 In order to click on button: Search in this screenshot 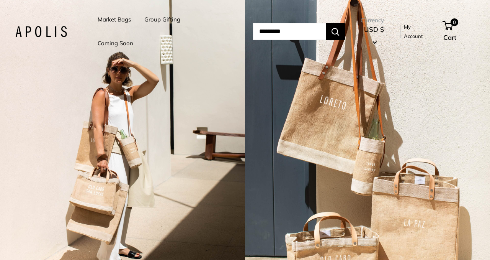, I will do `click(336, 31)`.